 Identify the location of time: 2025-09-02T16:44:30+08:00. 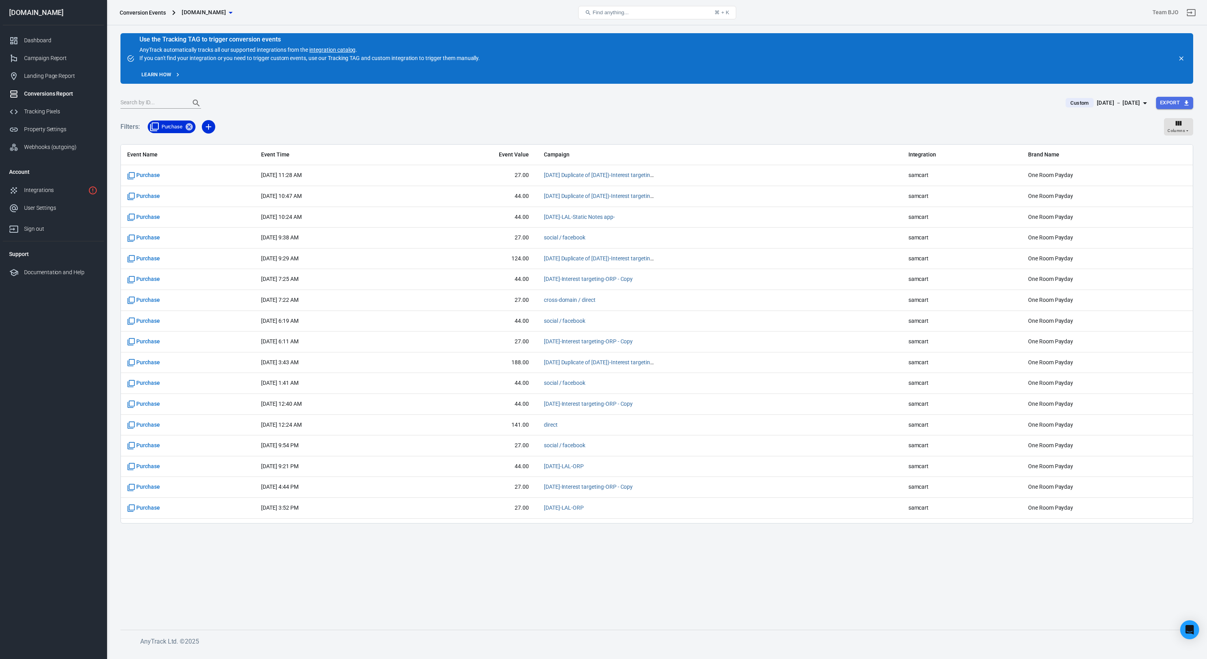
(280, 487).